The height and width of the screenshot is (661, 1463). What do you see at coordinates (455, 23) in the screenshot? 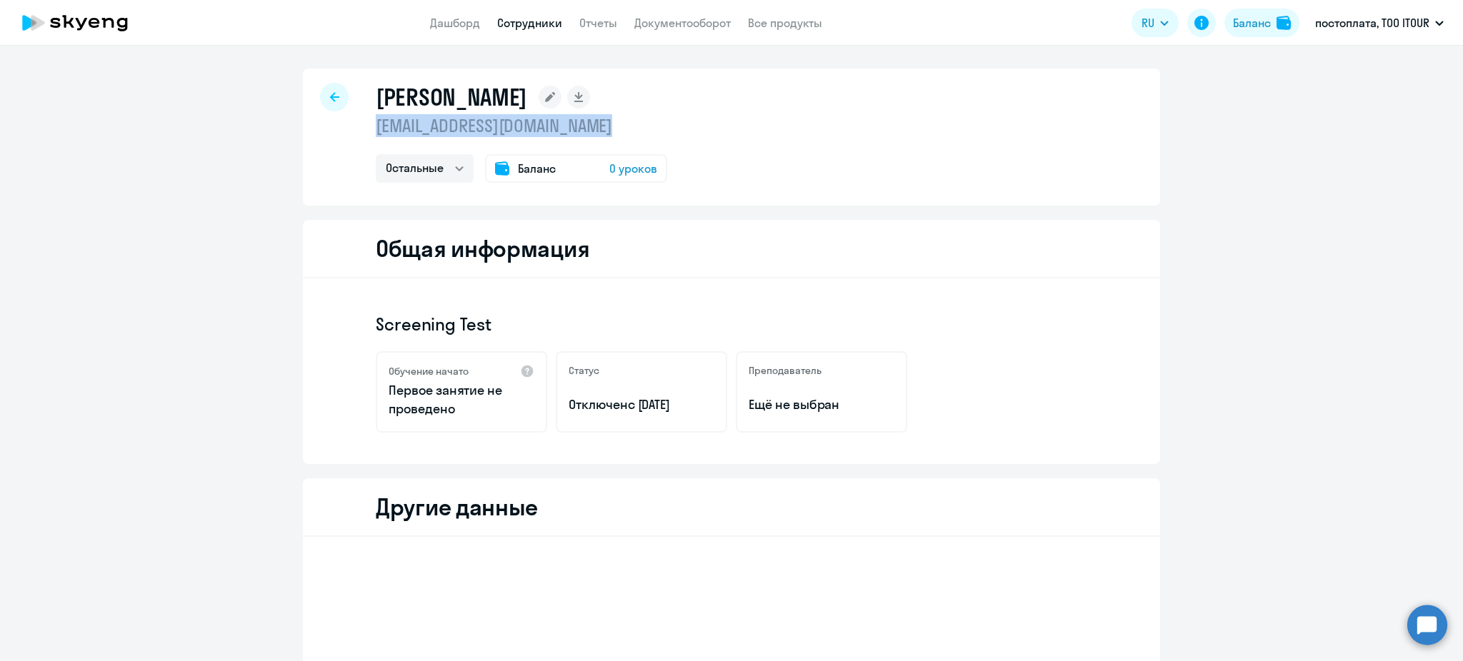
I see `a: Дашборд` at bounding box center [455, 23].